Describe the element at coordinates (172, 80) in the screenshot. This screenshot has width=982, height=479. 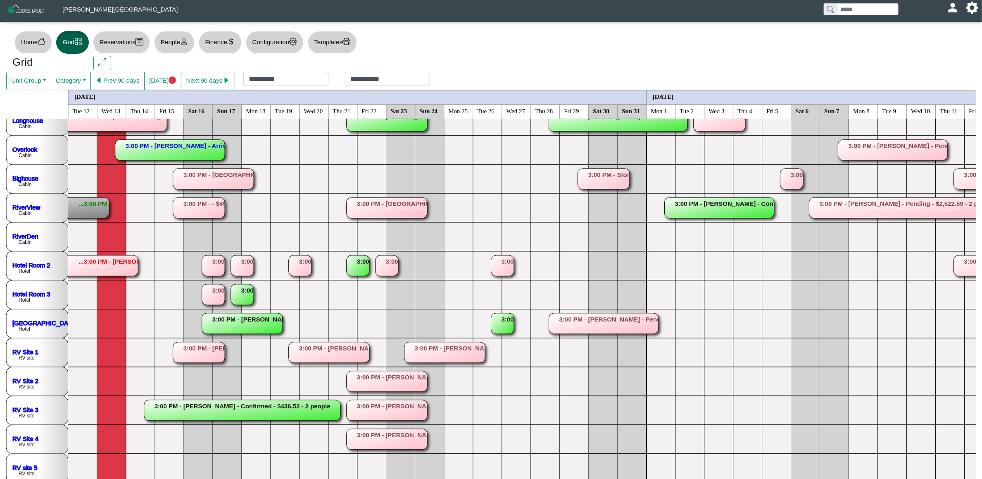
I see `svg: circle fill` at that location.